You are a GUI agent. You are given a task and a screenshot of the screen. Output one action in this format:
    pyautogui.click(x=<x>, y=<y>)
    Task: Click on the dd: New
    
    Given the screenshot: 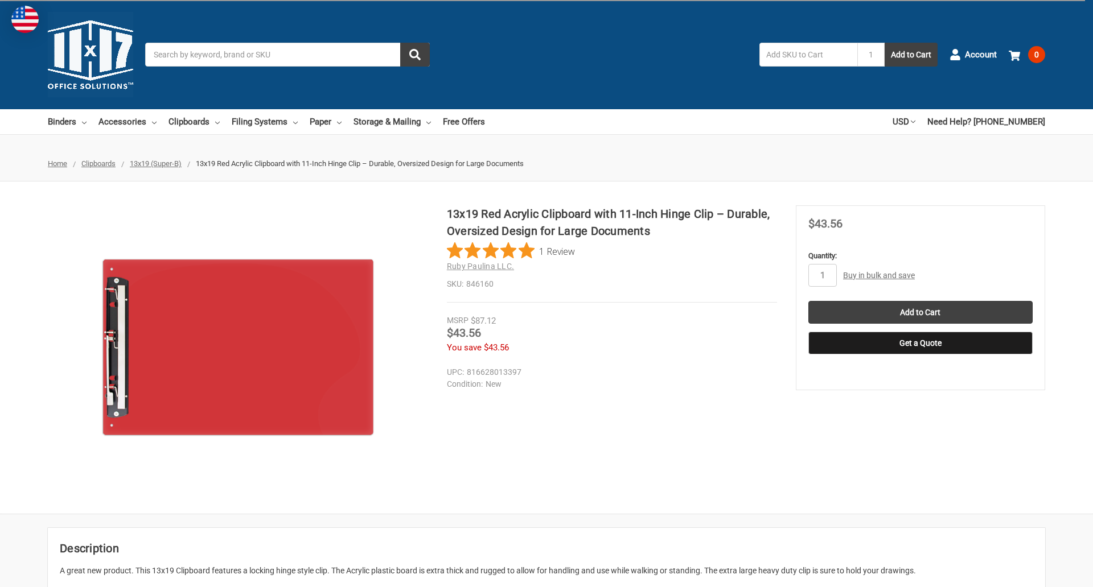 What is the action you would take?
    pyautogui.click(x=609, y=384)
    